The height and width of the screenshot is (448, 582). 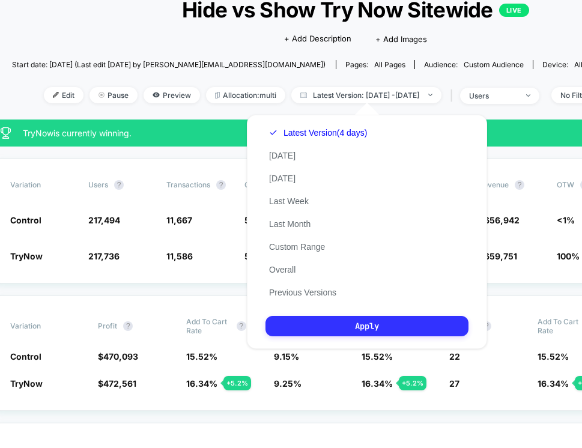 I want to click on span: + Add Description, so click(x=318, y=39).